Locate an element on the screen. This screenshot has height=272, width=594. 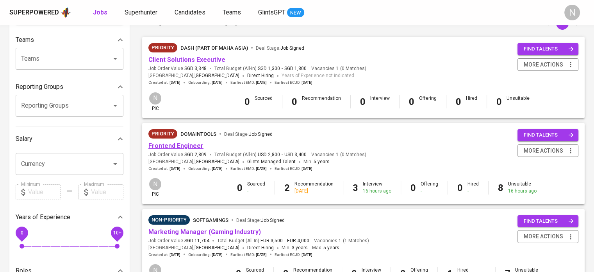
a: Jobs is located at coordinates (101, 13).